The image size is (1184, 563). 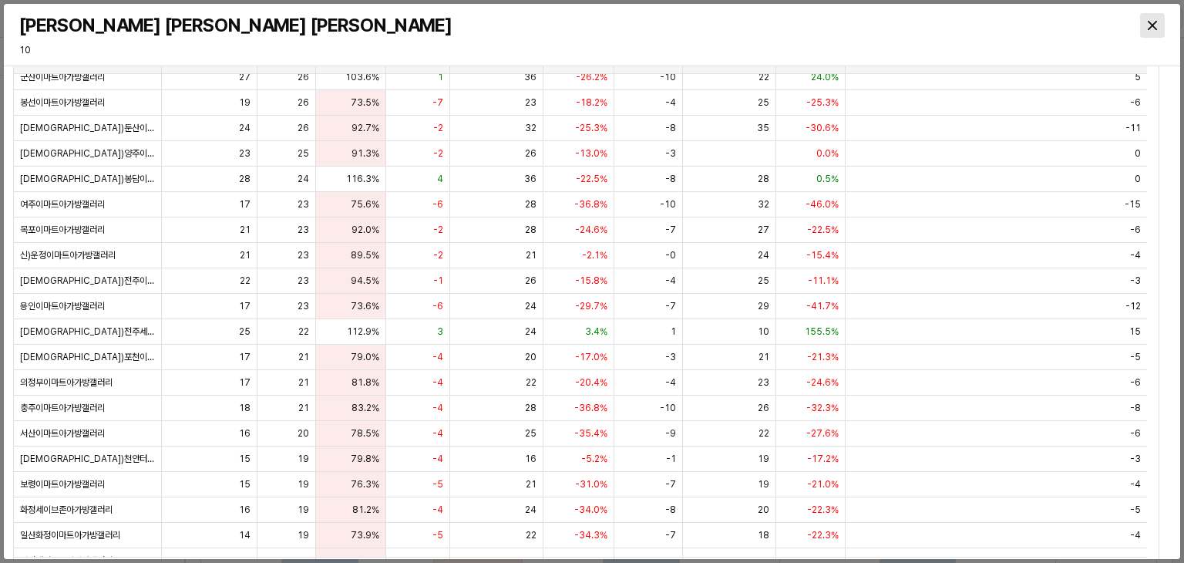 What do you see at coordinates (62, 408) in the screenshot?
I see `span: 충주이마트아가방갤러리` at bounding box center [62, 408].